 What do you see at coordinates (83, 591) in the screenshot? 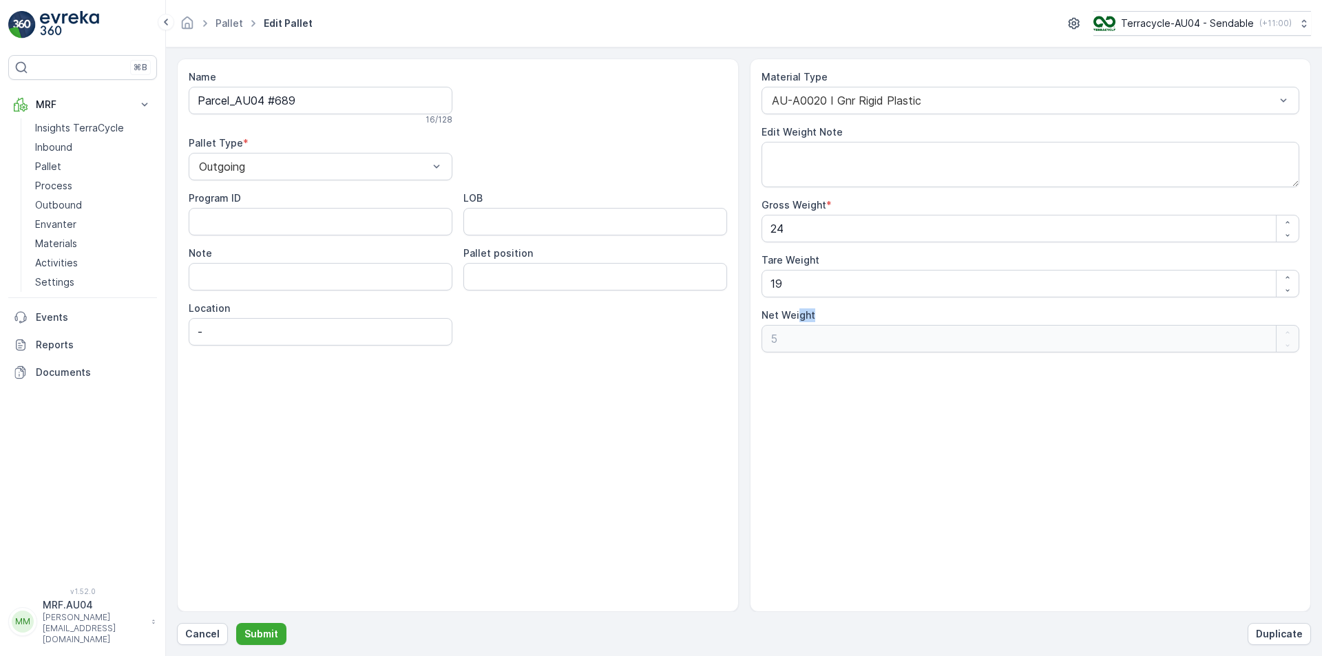
I see `span: v 1.52.0` at bounding box center [83, 591].